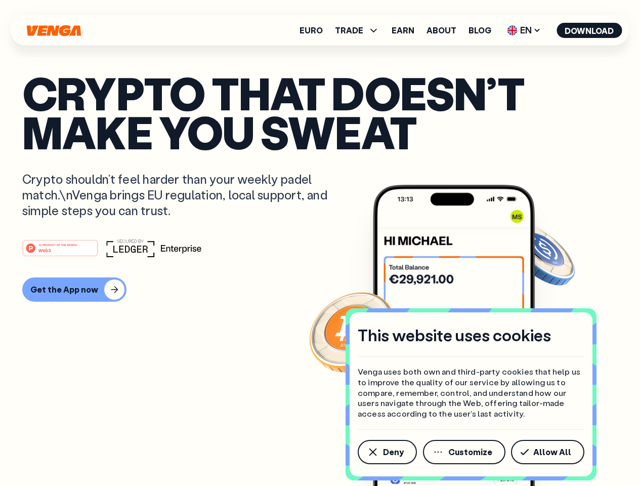  I want to click on span: Customize, so click(470, 452).